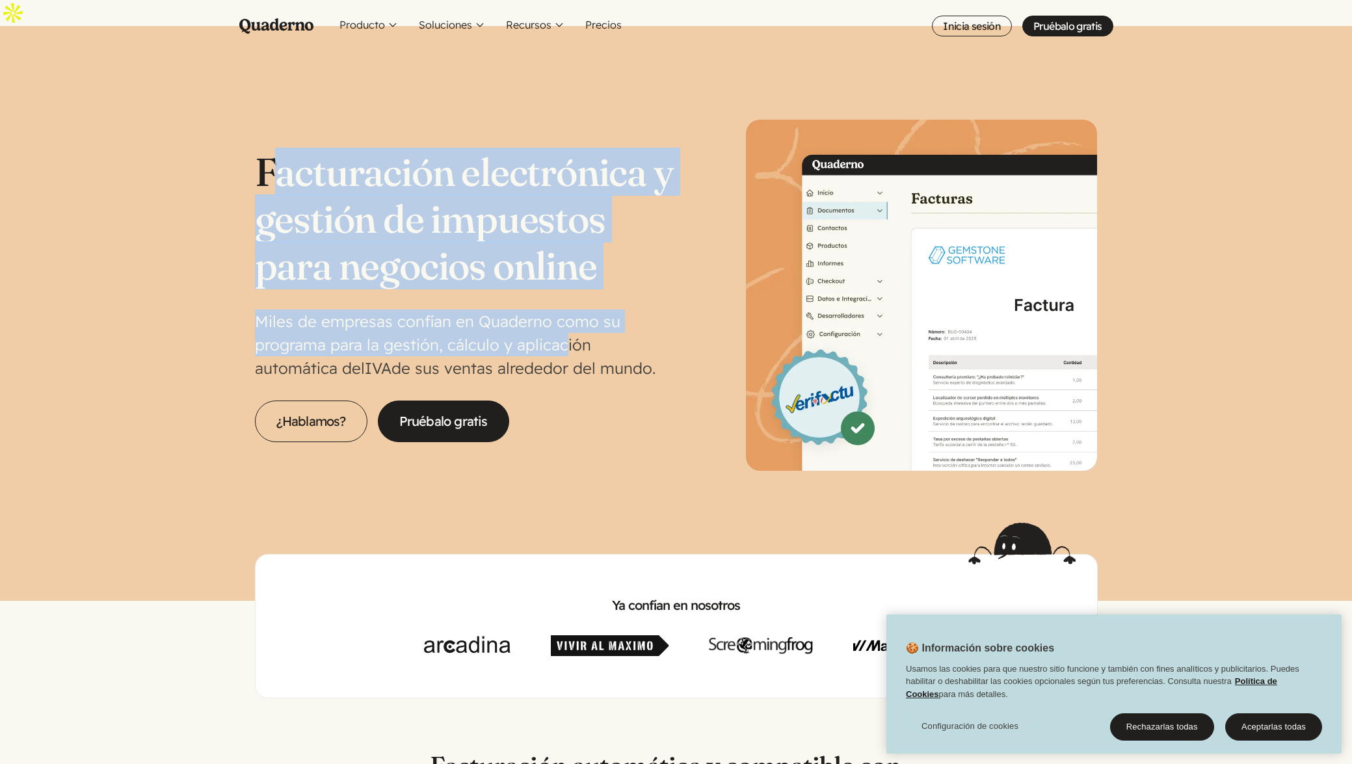 The image size is (1352, 764). What do you see at coordinates (970, 651) in the screenshot?
I see `h2: 🍪 Información sobre cookies` at bounding box center [970, 651].